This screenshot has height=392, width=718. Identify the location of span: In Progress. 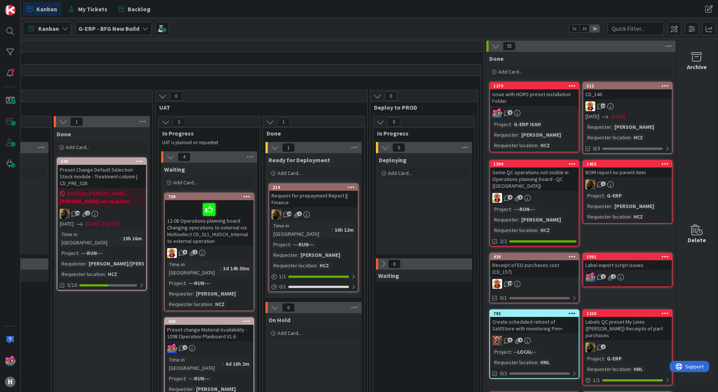
(421, 133).